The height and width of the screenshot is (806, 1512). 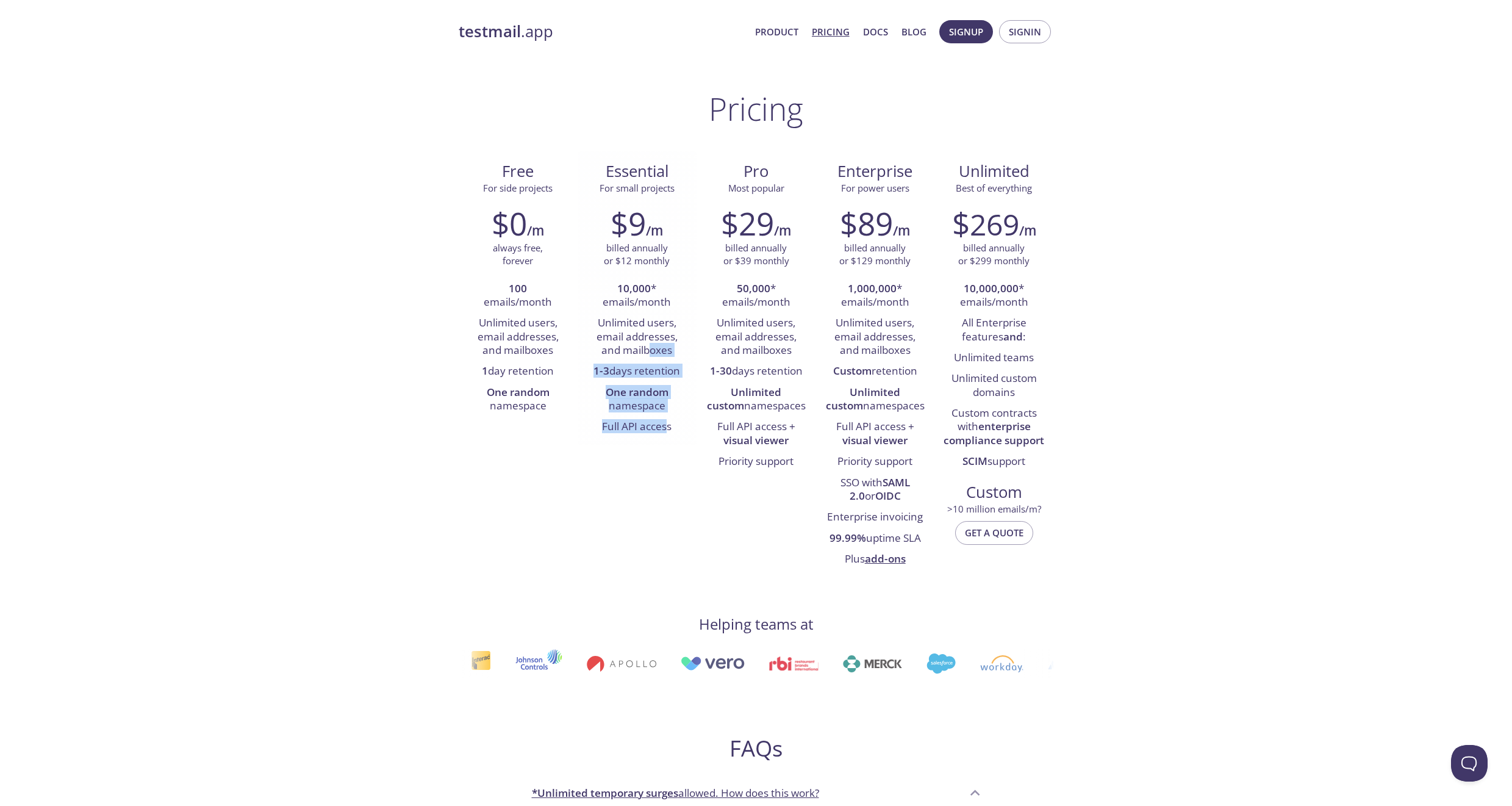 What do you see at coordinates (721, 371) in the screenshot?
I see `strong: 1-30` at bounding box center [721, 371].